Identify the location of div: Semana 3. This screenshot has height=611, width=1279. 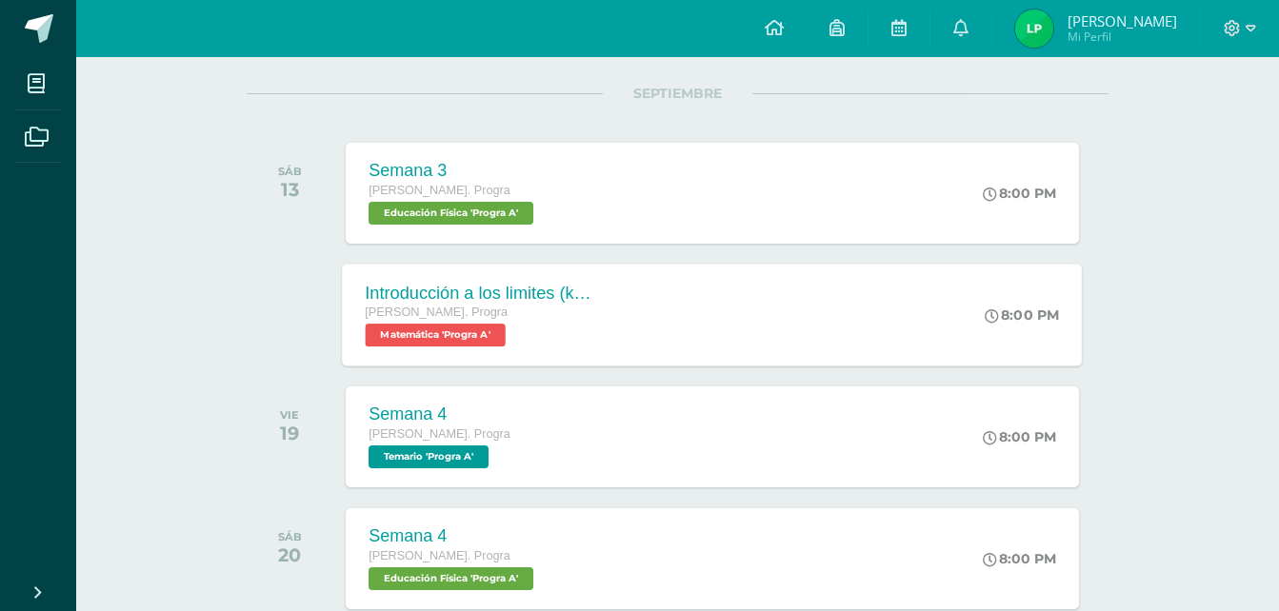
(453, 170).